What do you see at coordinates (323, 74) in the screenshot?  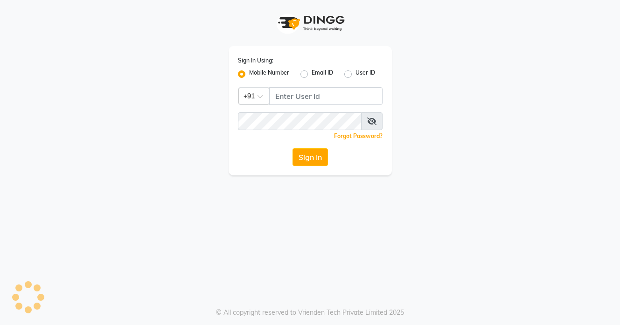 I see `label: Email ID` at bounding box center [323, 74].